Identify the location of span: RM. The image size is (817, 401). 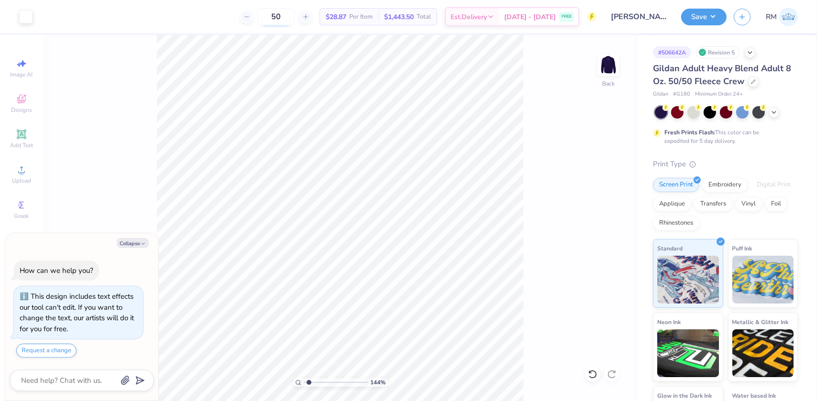
(771, 17).